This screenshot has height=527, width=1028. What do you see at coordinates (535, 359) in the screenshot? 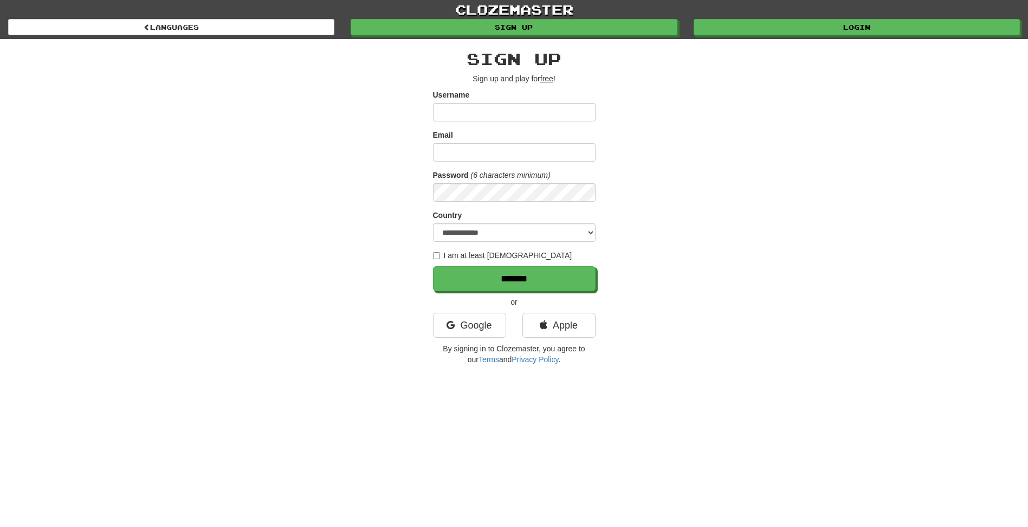
I see `a: Privacy Policy` at bounding box center [535, 359].